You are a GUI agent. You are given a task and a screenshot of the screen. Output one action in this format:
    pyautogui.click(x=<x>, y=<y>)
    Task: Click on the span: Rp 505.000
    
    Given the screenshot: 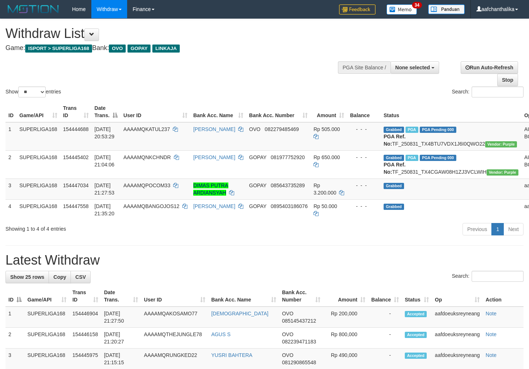 What is the action you would take?
    pyautogui.click(x=327, y=129)
    